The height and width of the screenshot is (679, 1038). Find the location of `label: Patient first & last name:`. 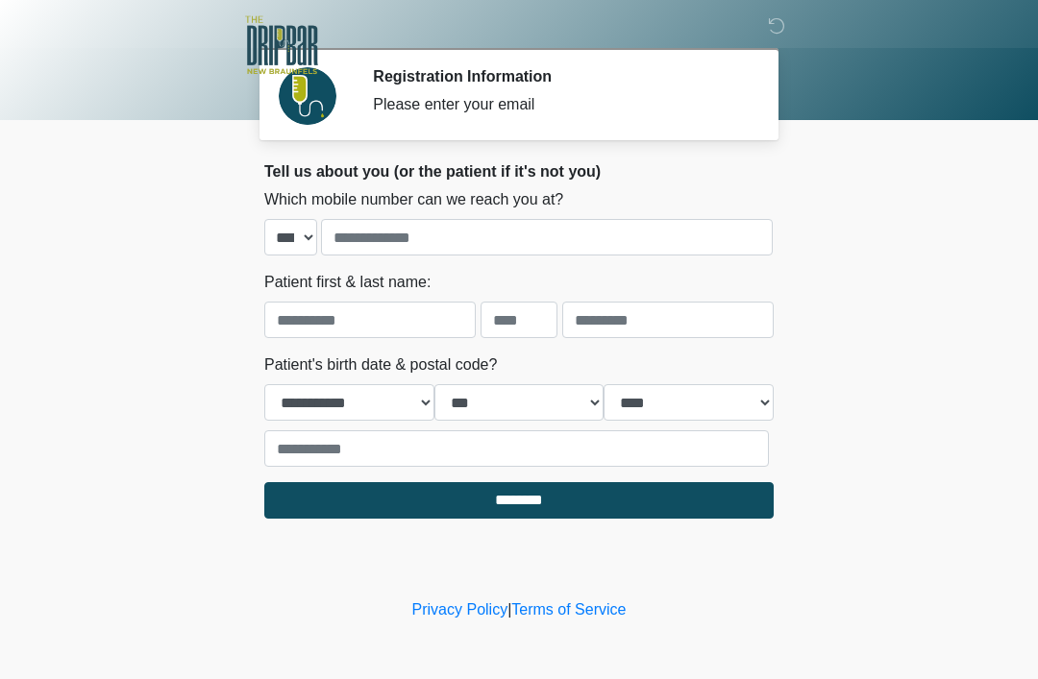

label: Patient first & last name: is located at coordinates (347, 283).